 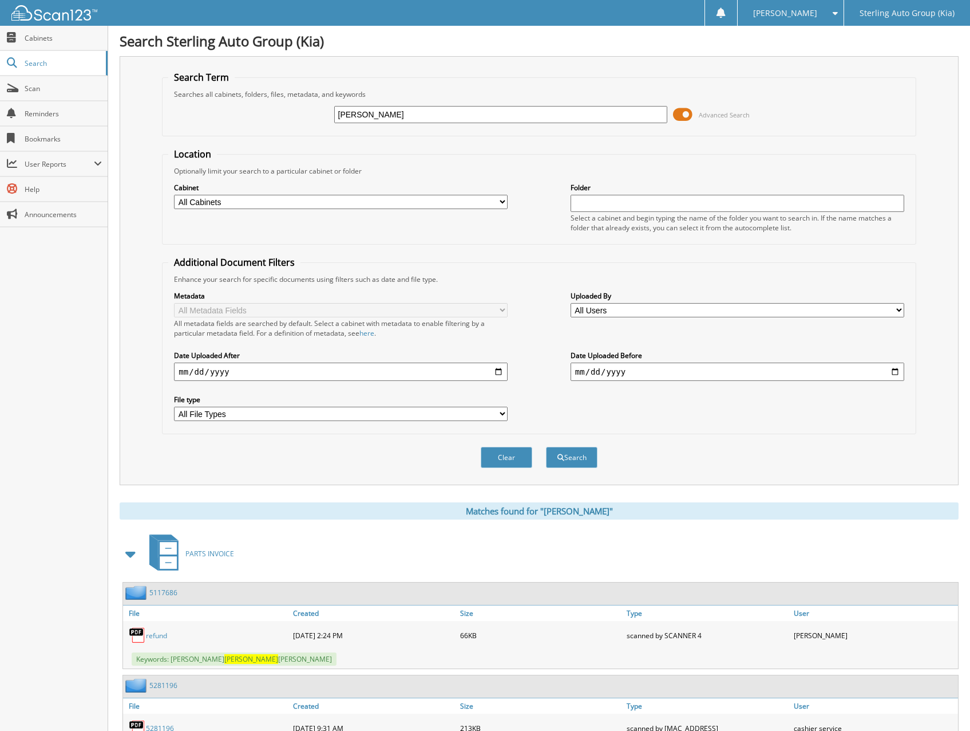 I want to click on a: here, so click(x=367, y=333).